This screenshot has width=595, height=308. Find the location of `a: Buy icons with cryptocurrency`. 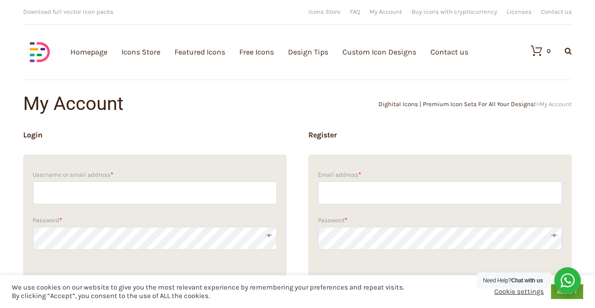

a: Buy icons with cryptocurrency is located at coordinates (454, 11).